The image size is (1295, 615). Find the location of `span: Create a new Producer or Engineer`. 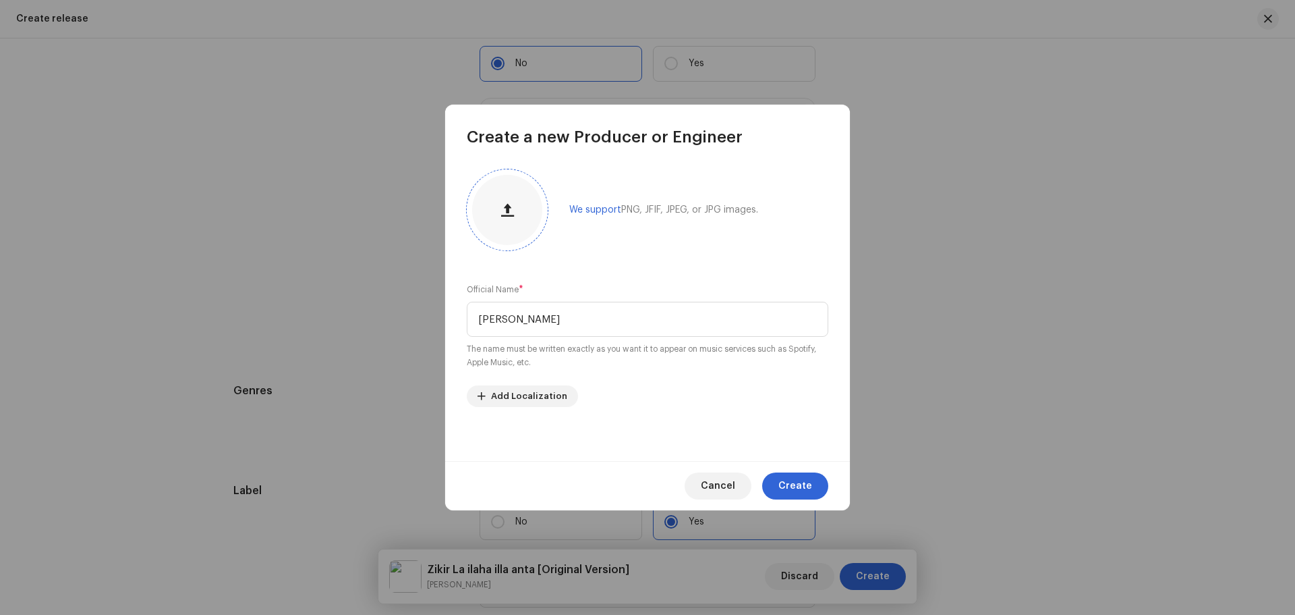

span: Create a new Producer or Engineer is located at coordinates (605, 137).